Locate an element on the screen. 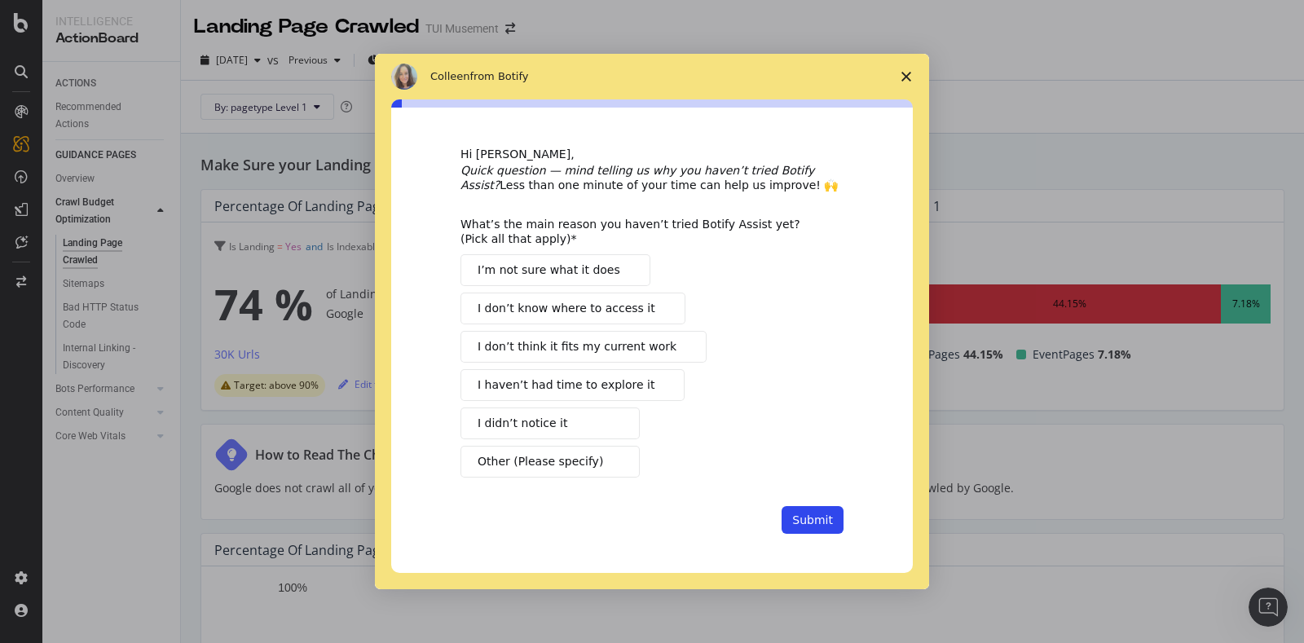  i: Quick question — mind telling us why you haven’t tried Botify Assist? is located at coordinates (637, 178).